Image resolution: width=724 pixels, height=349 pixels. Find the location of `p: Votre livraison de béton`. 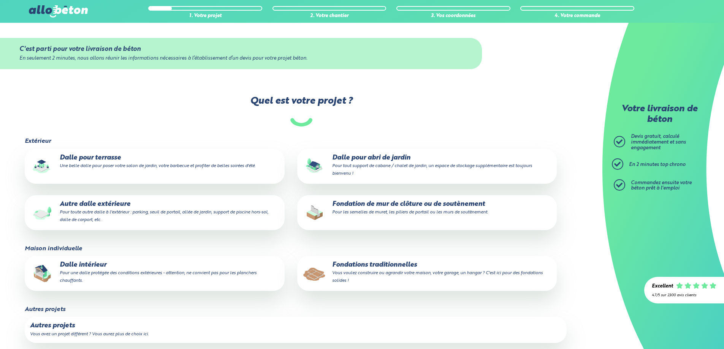

p: Votre livraison de béton is located at coordinates (659, 114).